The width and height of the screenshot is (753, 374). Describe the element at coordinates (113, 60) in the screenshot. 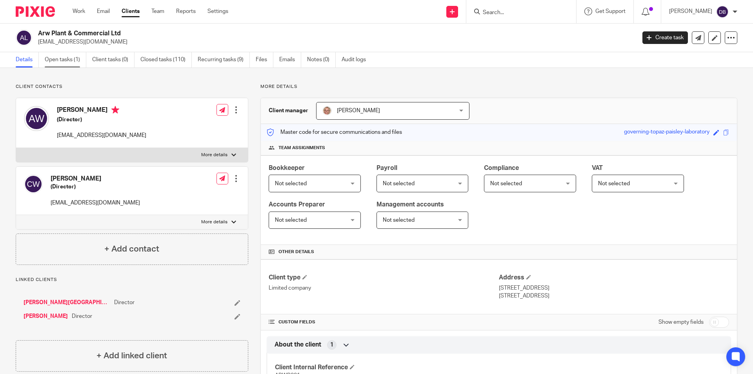

I see `a: Client tasks (0)` at that location.